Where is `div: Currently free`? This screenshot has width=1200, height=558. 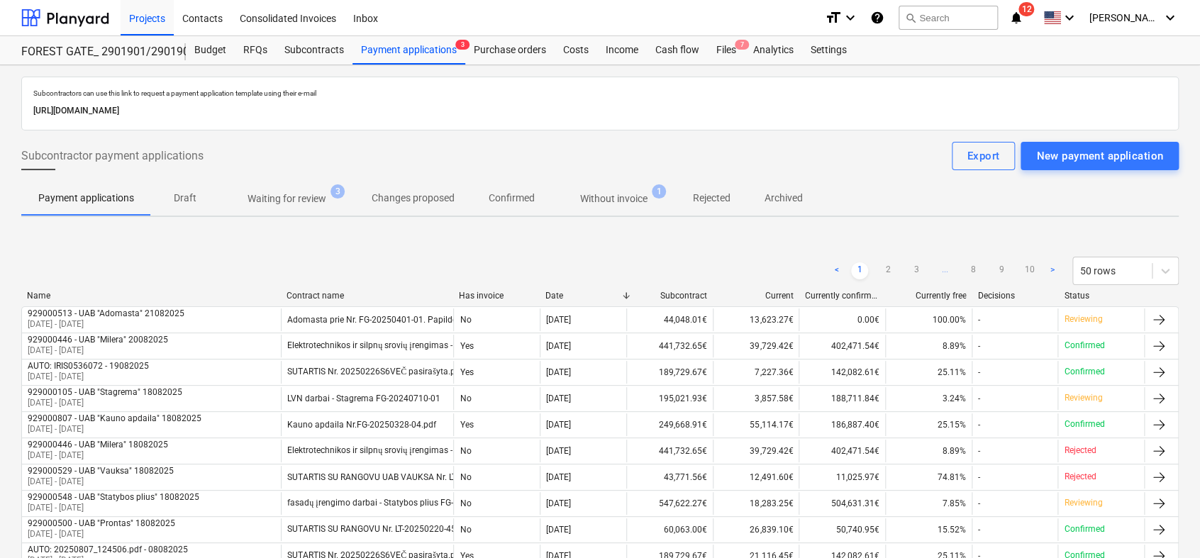 div: Currently free is located at coordinates (928, 296).